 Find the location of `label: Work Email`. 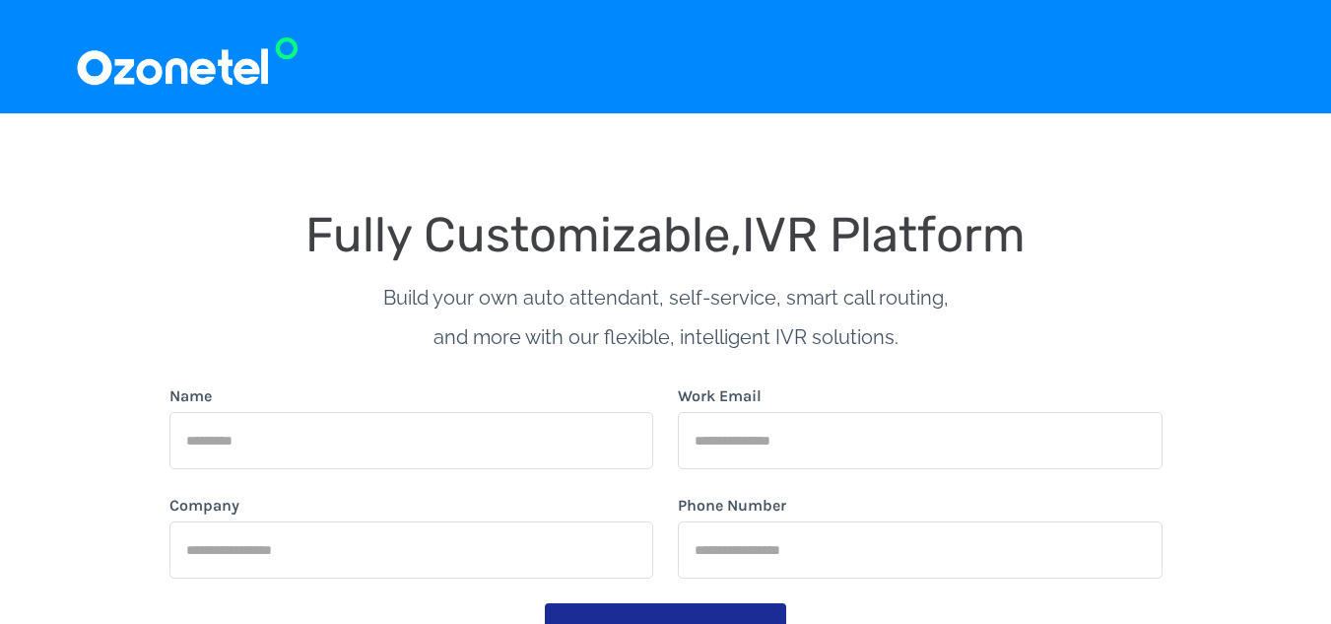

label: Work Email is located at coordinates (719, 396).